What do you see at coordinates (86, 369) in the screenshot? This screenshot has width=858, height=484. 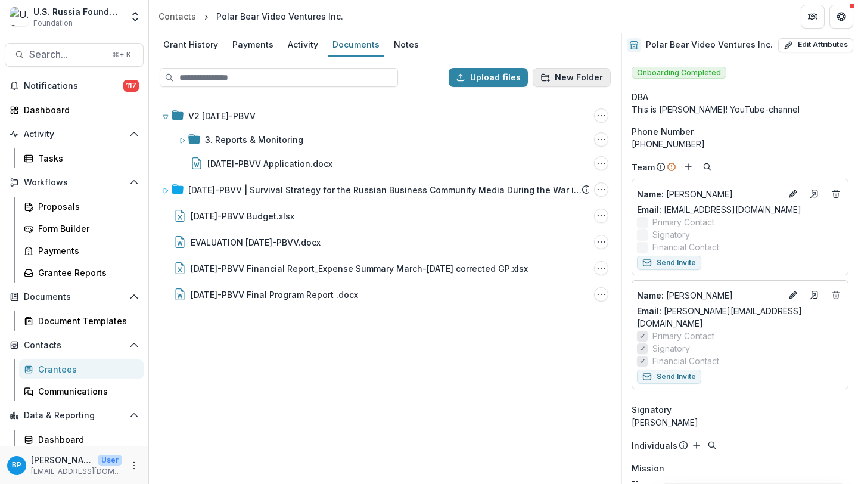 I see `div: Grantees` at bounding box center [86, 369].